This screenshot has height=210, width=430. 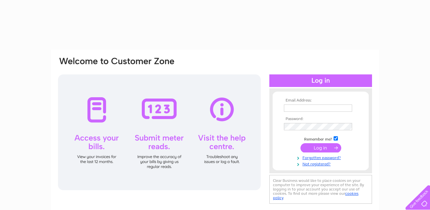 I want to click on div: Clear Business would like to place cookies on your computer to improve your experience of the sit..., so click(x=320, y=189).